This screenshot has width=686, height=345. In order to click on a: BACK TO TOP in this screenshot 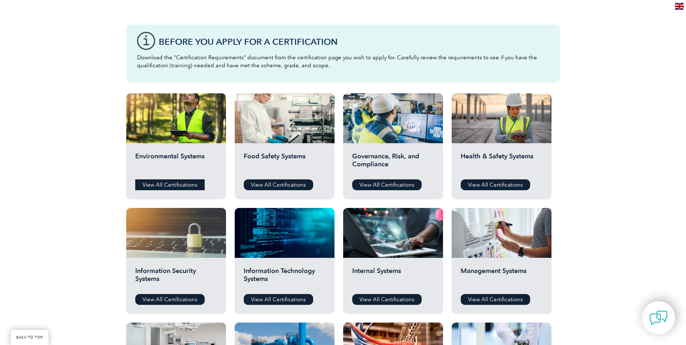, I will do `click(30, 337)`.